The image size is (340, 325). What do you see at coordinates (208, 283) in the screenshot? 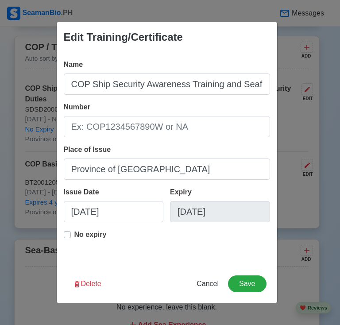
I see `span: Cancel` at bounding box center [208, 283].